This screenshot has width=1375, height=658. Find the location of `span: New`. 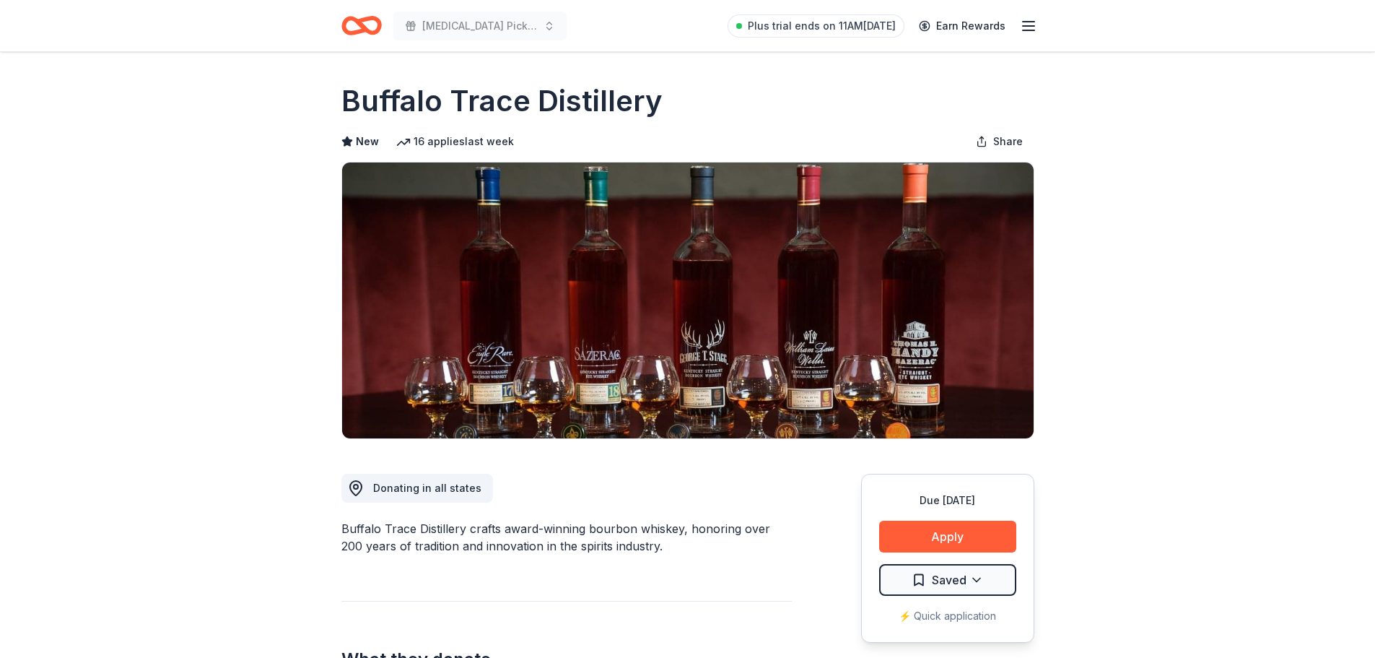

span: New is located at coordinates (367, 141).